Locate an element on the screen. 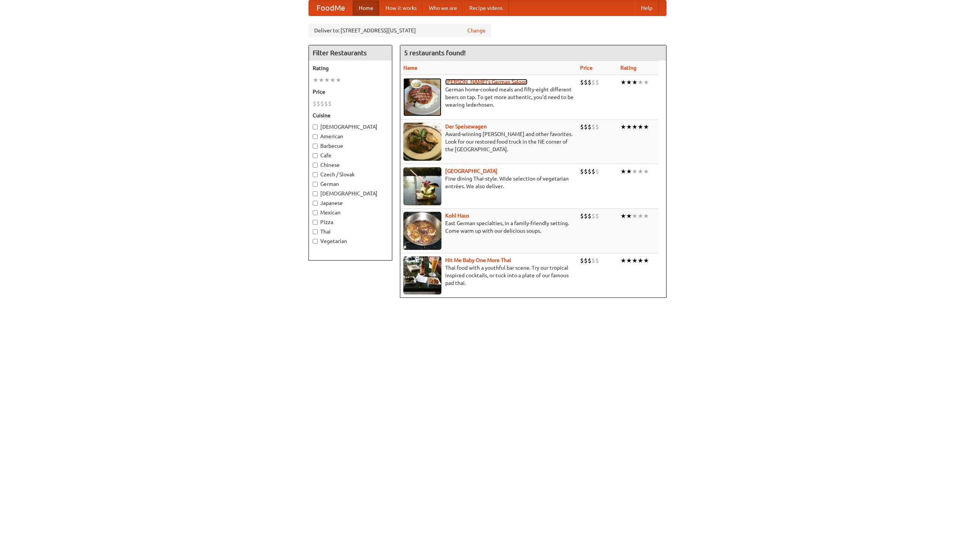 This screenshot has width=975, height=539. a: Help is located at coordinates (647, 8).